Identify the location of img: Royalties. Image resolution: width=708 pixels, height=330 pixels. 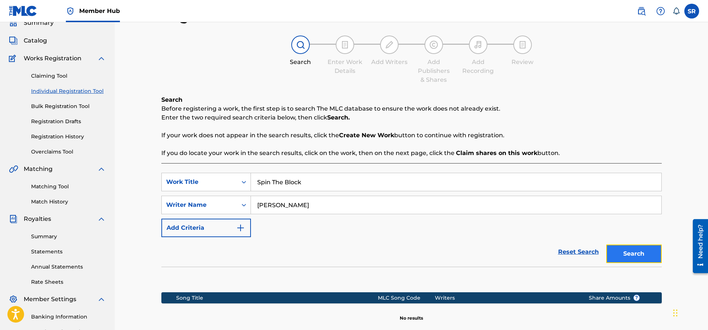
(13, 219).